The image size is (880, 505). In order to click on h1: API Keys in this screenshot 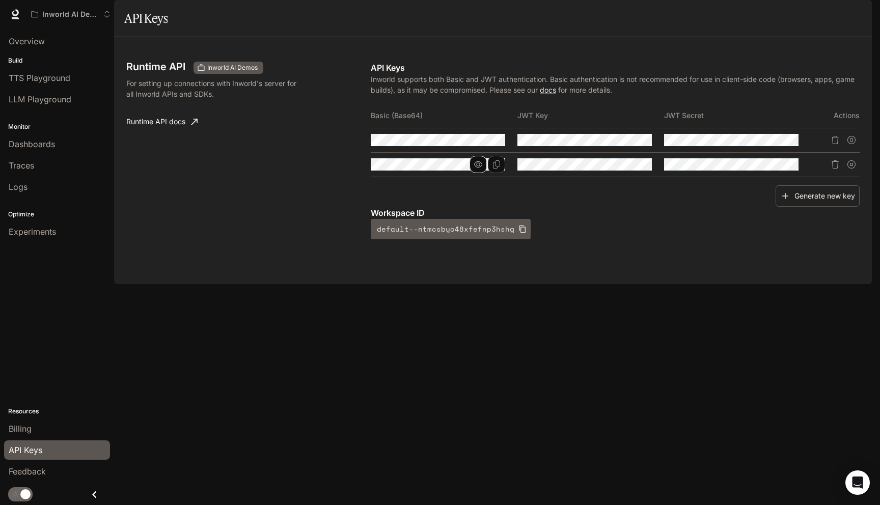, I will do `click(146, 18)`.